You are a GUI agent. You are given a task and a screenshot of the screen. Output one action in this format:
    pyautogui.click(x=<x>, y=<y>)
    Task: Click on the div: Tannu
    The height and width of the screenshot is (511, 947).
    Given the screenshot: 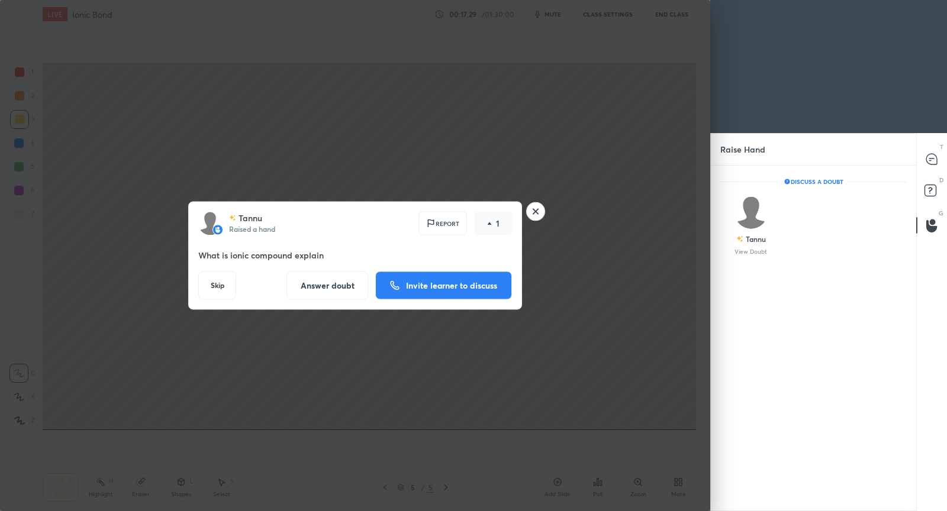 What is the action you would take?
    pyautogui.click(x=756, y=239)
    